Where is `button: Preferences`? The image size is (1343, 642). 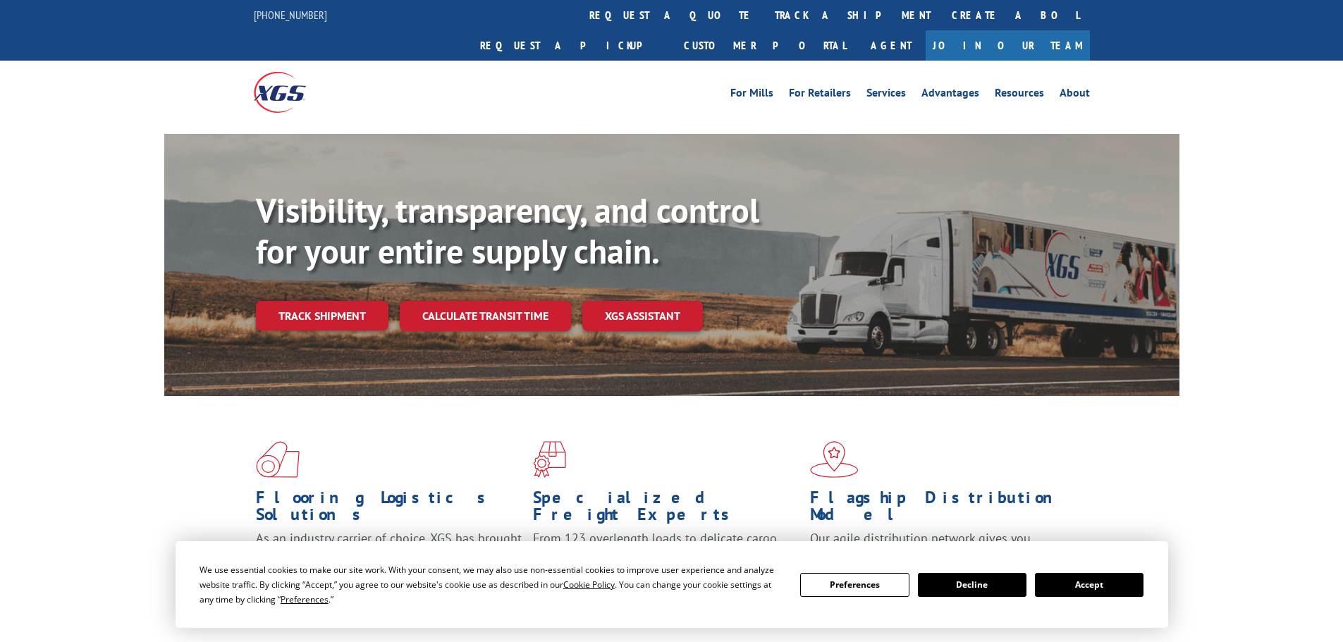 button: Preferences is located at coordinates (854, 585).